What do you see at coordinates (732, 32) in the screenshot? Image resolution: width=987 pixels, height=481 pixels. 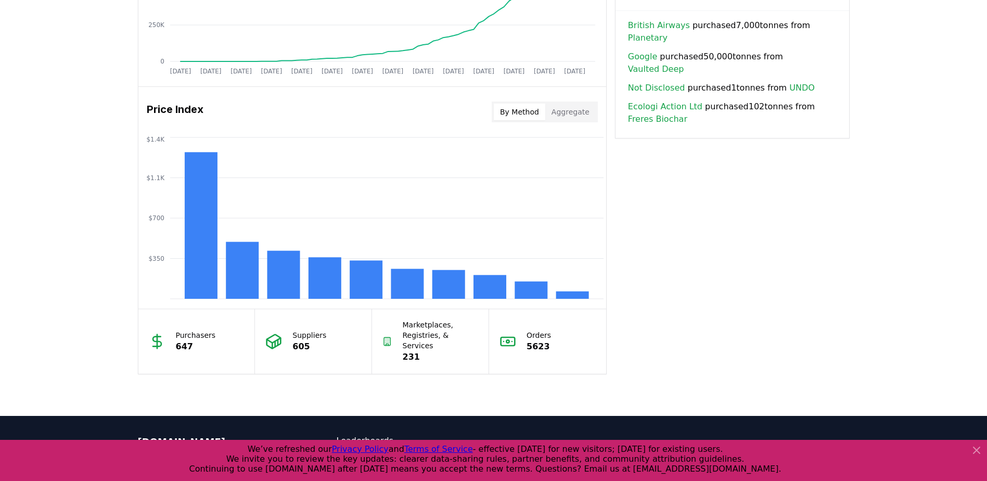 I see `span: purchased 7,000 tonnes from` at bounding box center [732, 32].